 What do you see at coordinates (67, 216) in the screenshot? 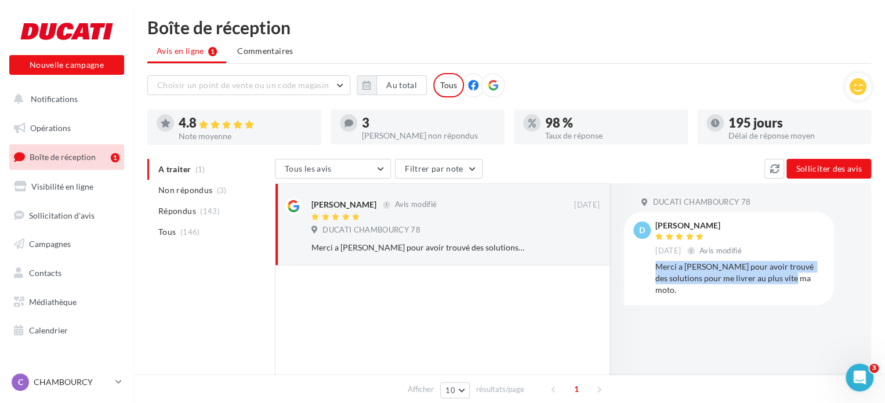
I see `a: Sollicitation d'avis` at bounding box center [67, 216].